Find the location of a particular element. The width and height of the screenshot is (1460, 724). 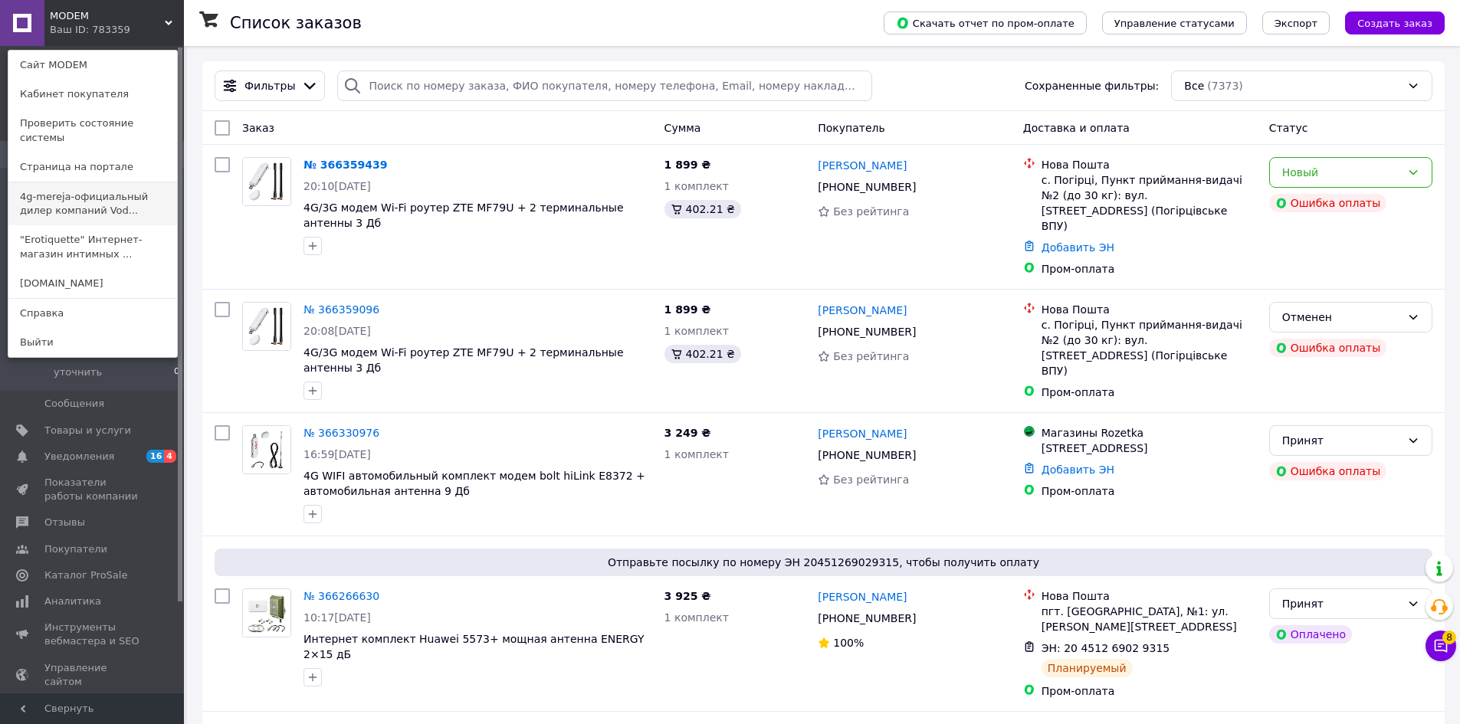

a: Справка is located at coordinates (93, 314).